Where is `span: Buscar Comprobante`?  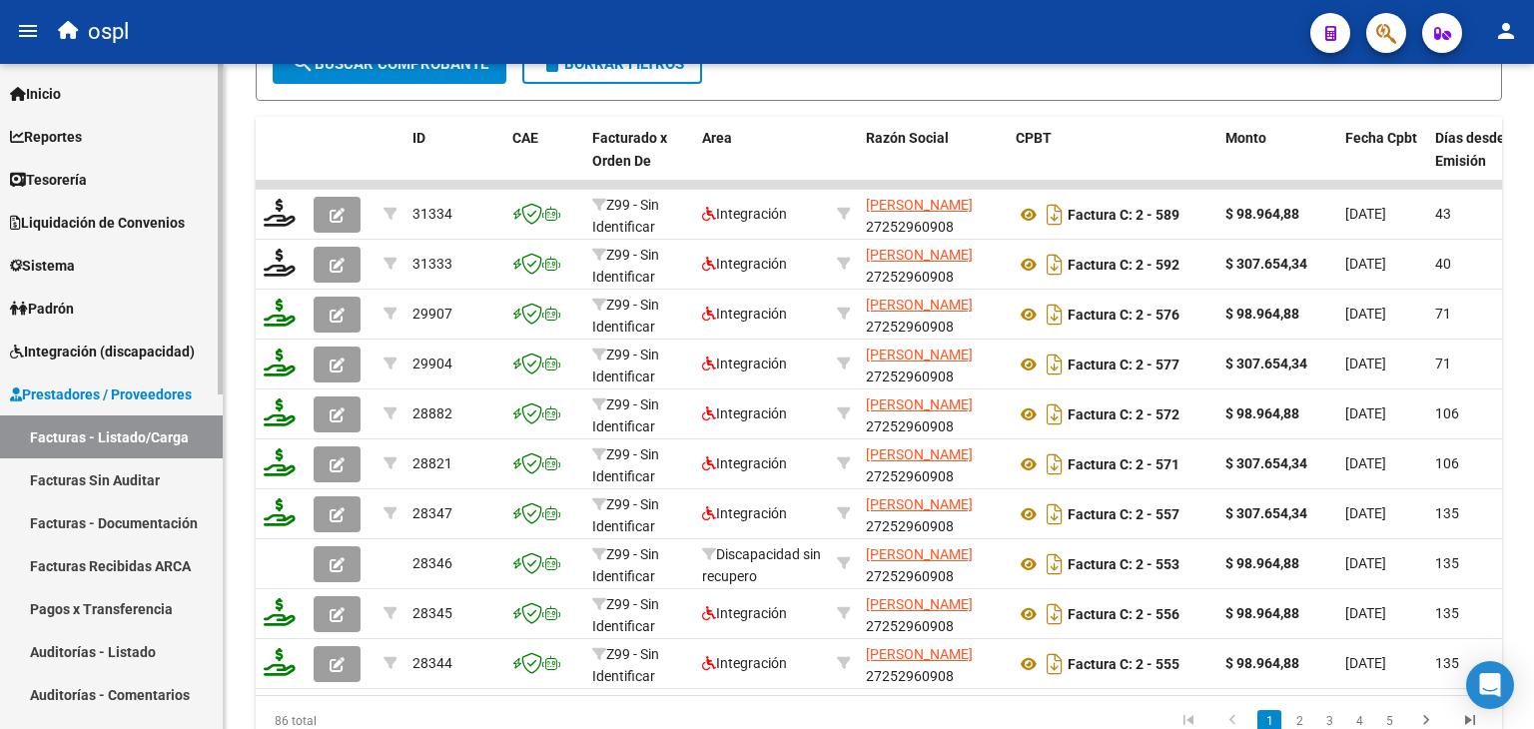 span: Buscar Comprobante is located at coordinates (390, 64).